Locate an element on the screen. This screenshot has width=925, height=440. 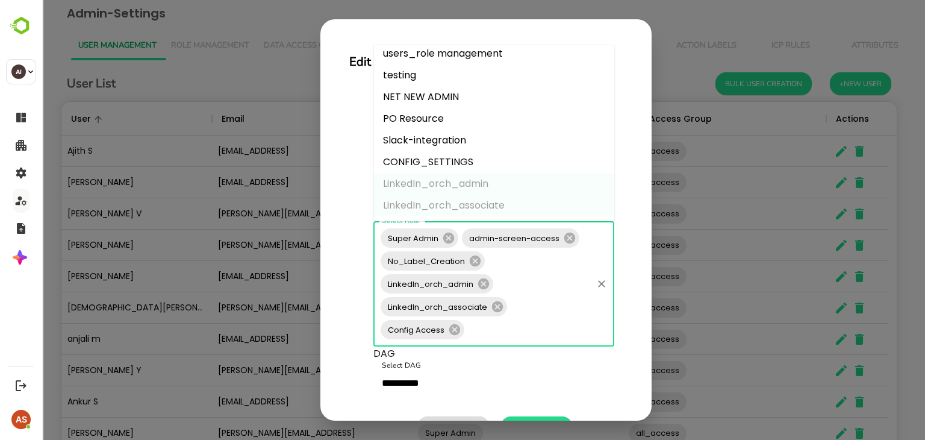
div: Config Access is located at coordinates (380, 329).